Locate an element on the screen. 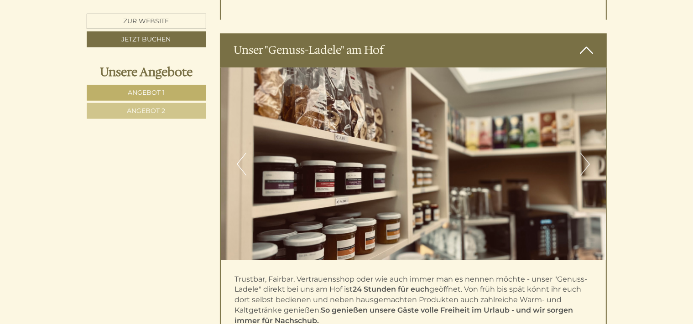 The height and width of the screenshot is (324, 693). button: Previous is located at coordinates (241, 164).